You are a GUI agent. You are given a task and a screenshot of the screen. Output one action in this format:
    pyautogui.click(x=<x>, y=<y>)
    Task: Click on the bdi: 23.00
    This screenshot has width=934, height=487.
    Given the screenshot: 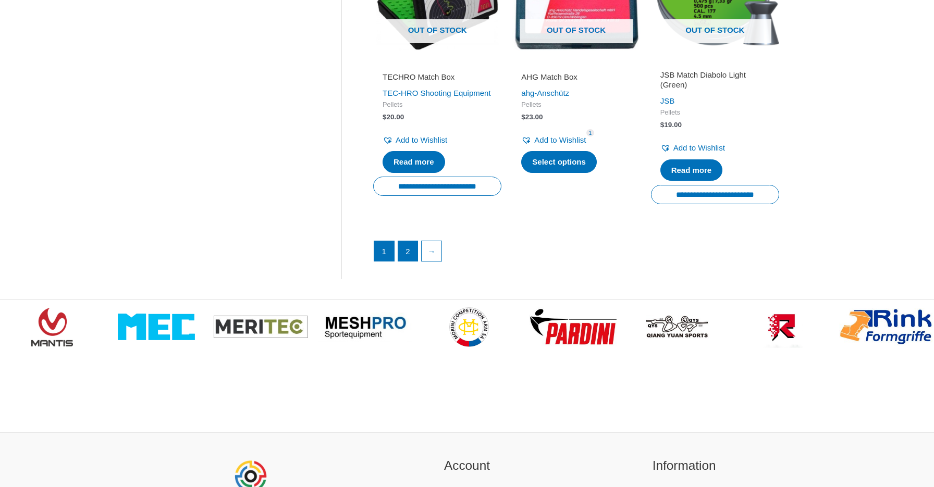 What is the action you would take?
    pyautogui.click(x=532, y=117)
    